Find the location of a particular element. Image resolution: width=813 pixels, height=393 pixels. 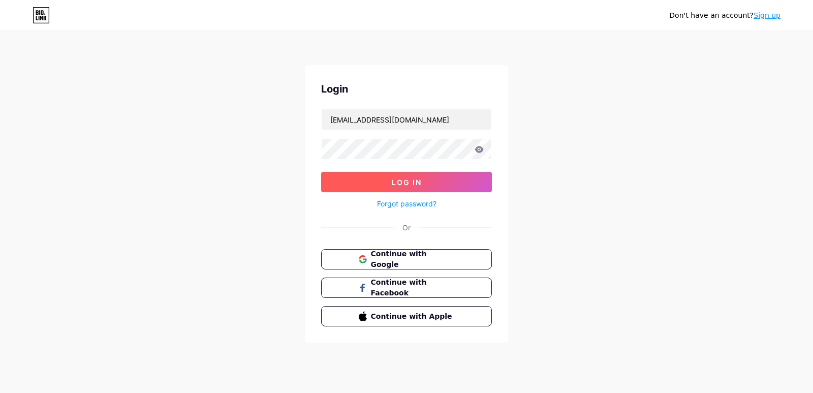

span: Continue with Apple is located at coordinates (412, 316).